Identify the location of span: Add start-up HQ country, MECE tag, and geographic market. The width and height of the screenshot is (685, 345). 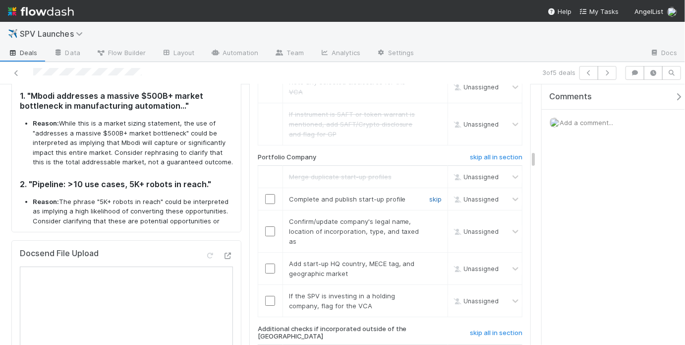
(352, 268).